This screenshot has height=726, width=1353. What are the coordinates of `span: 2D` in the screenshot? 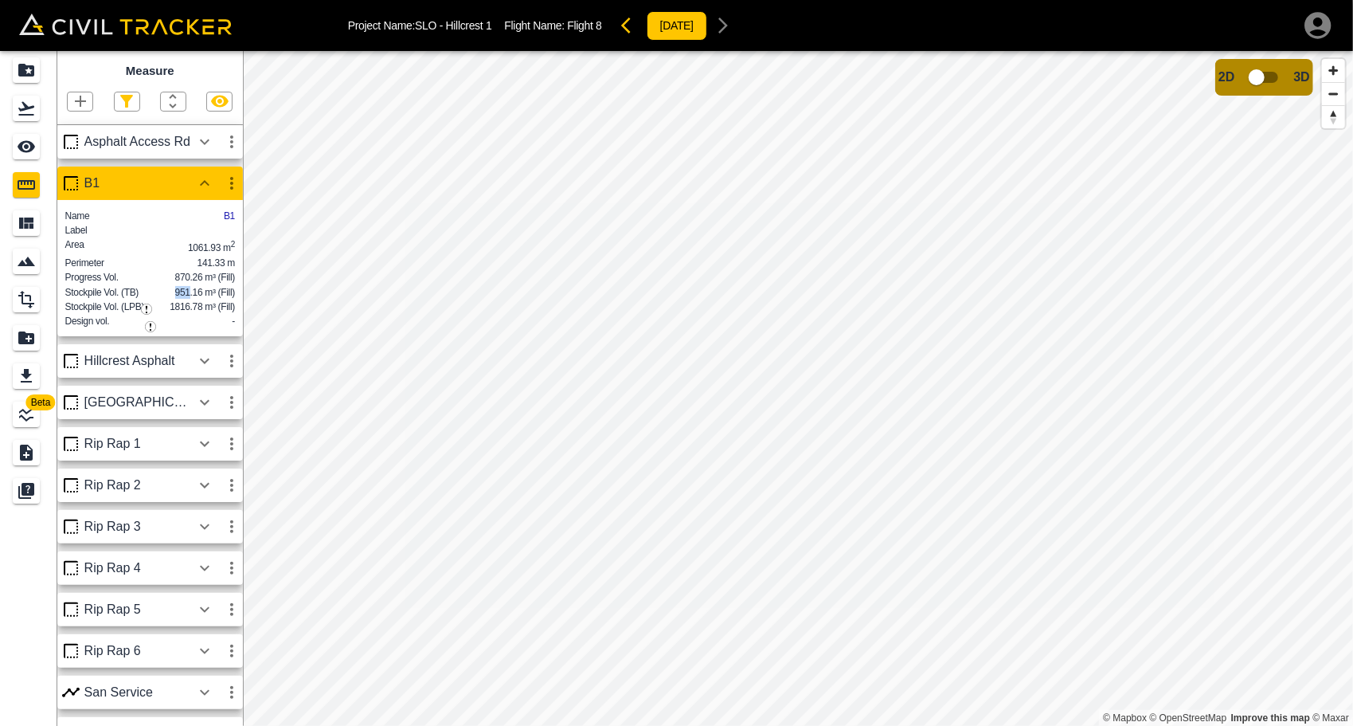 It's located at (1227, 77).